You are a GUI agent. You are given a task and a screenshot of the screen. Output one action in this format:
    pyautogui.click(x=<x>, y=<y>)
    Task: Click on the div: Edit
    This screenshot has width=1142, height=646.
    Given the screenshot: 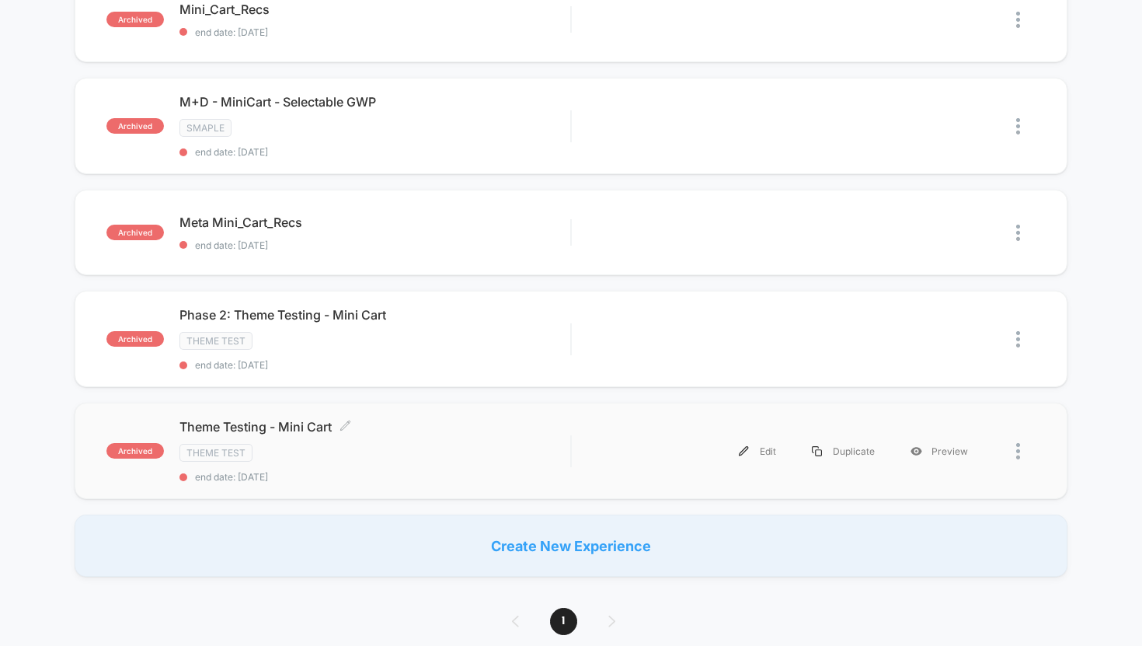 What is the action you would take?
    pyautogui.click(x=758, y=451)
    